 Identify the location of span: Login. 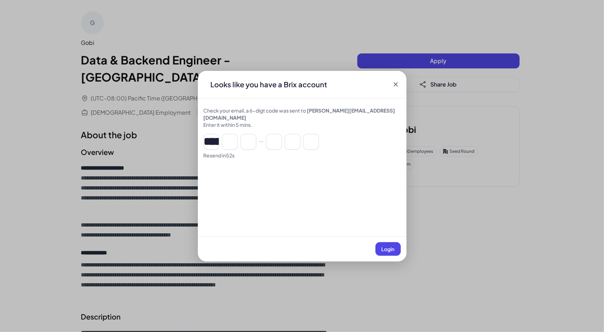
(388, 249).